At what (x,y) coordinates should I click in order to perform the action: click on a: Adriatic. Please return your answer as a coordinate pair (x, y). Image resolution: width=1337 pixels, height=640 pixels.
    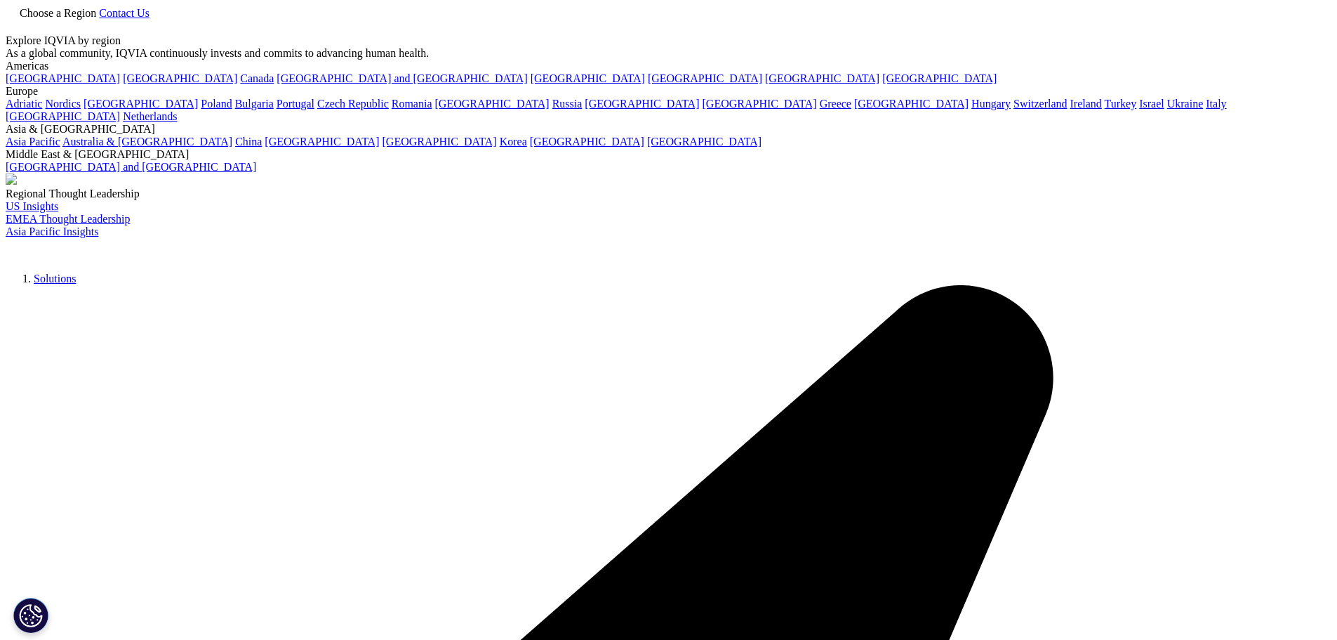
    Looking at the image, I should click on (24, 103).